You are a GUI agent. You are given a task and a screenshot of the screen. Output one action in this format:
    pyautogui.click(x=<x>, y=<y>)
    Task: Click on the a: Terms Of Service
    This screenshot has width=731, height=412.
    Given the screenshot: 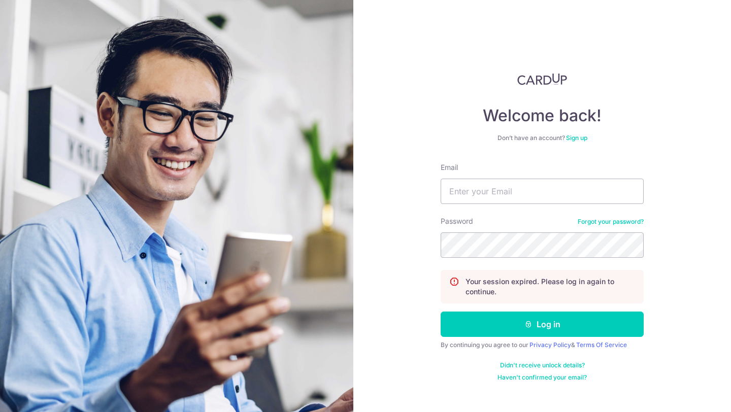 What is the action you would take?
    pyautogui.click(x=601, y=345)
    